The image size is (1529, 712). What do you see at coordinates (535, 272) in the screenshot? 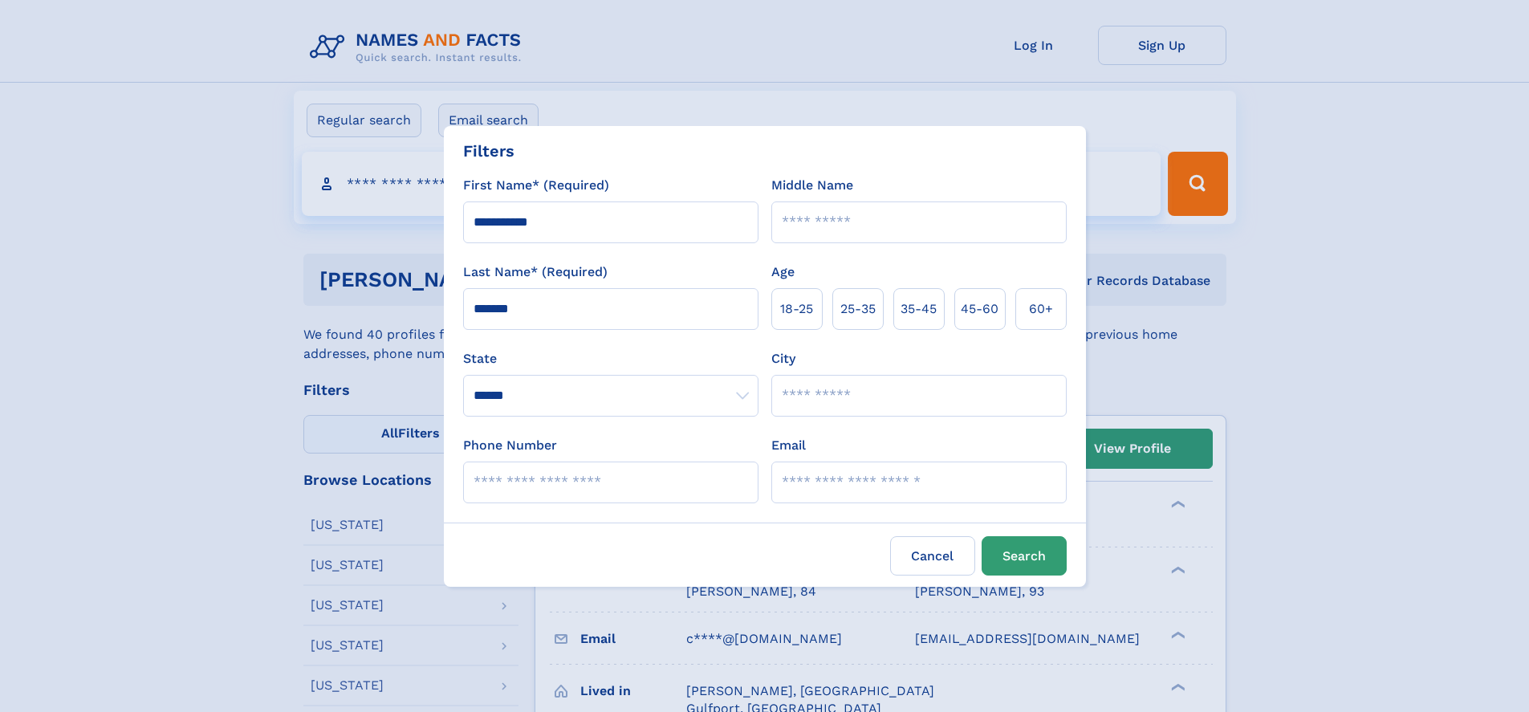
I see `label: Last Name* (Required)` at bounding box center [535, 272].